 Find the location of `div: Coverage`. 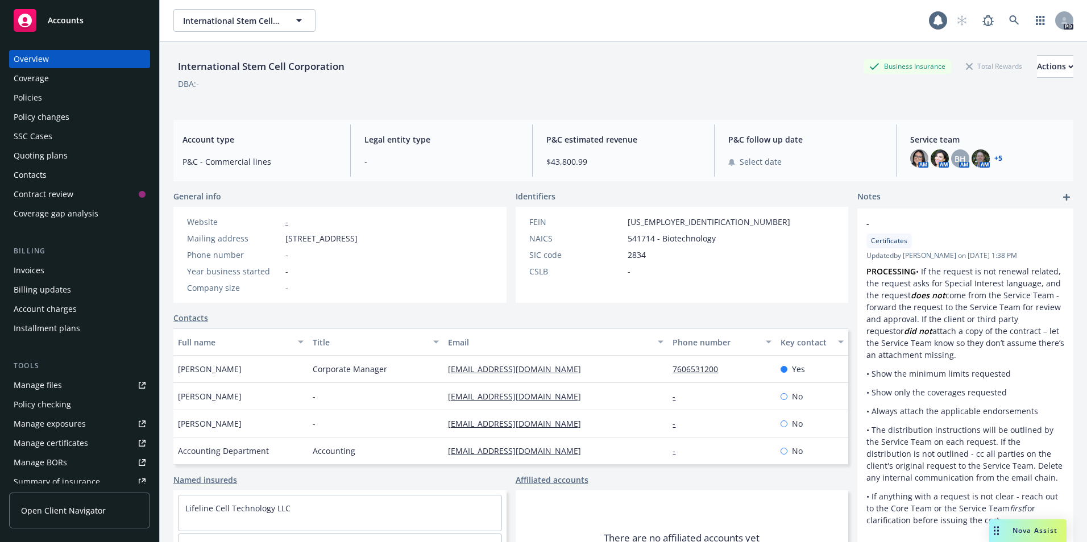

div: Coverage is located at coordinates (31, 78).